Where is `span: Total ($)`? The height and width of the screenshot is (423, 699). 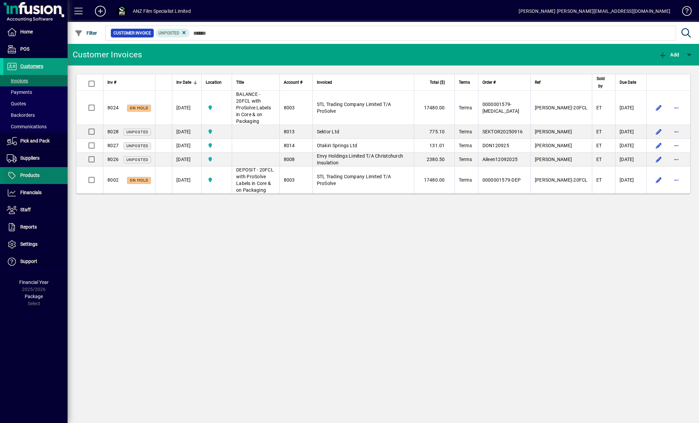 span: Total ($) is located at coordinates (437, 82).